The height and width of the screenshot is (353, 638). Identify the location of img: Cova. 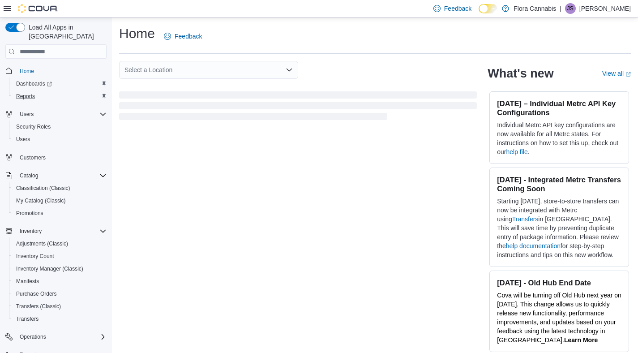
(38, 9).